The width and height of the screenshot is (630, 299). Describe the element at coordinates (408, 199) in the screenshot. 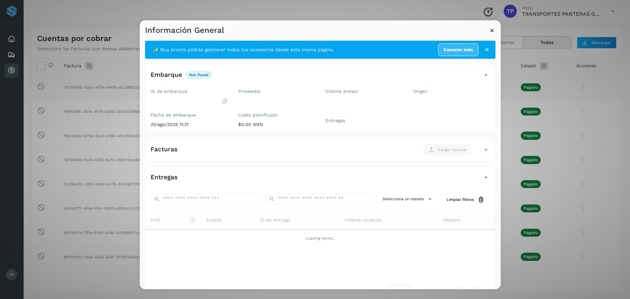

I see `button: Selecciona un estado` at that location.